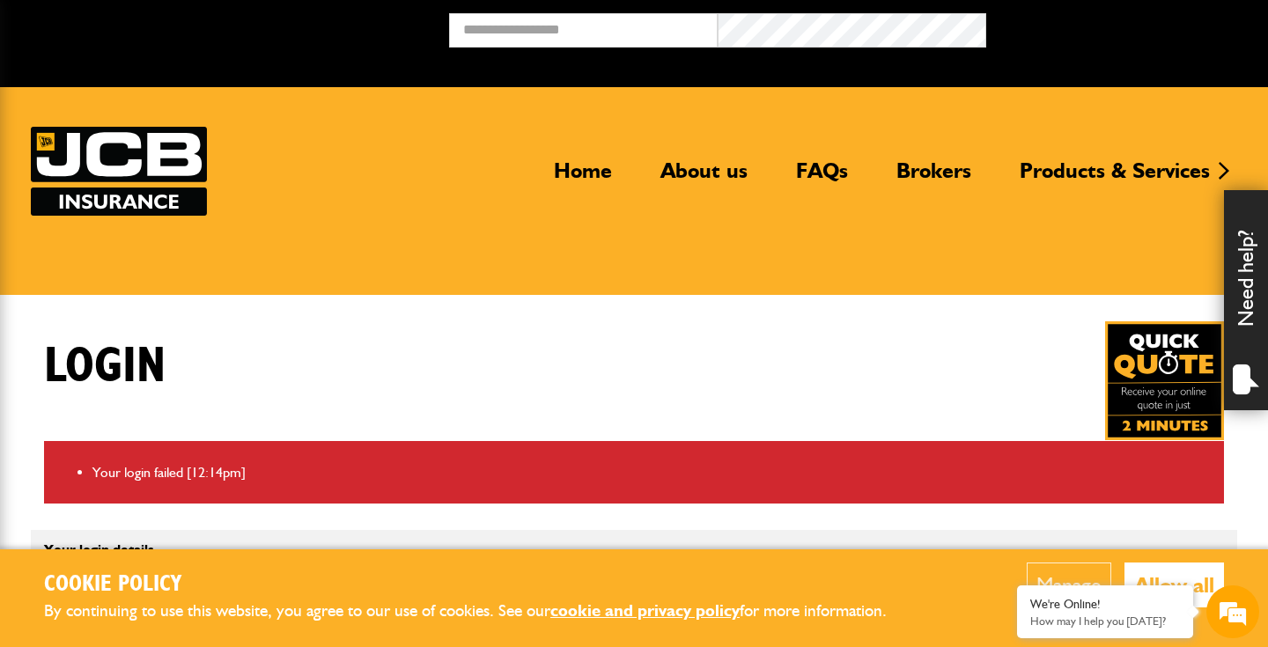  I want to click on a: Home, so click(583, 178).